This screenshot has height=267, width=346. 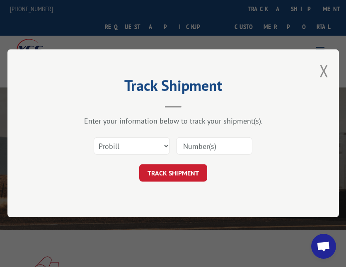 What do you see at coordinates (173, 87) in the screenshot?
I see `h2: Track Shipment` at bounding box center [173, 87].